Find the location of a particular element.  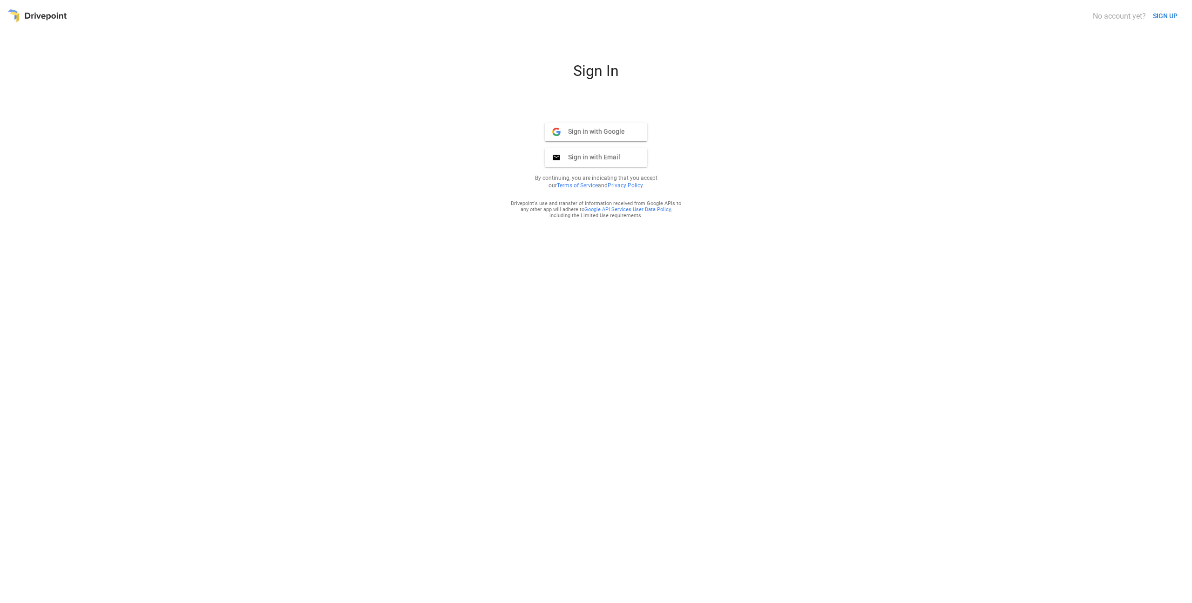

div: No account yet? is located at coordinates (1119, 16).